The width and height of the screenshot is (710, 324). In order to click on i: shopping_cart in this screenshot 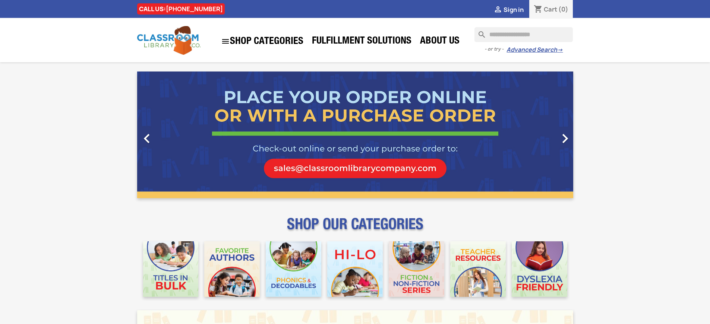, I will do `click(538, 10)`.